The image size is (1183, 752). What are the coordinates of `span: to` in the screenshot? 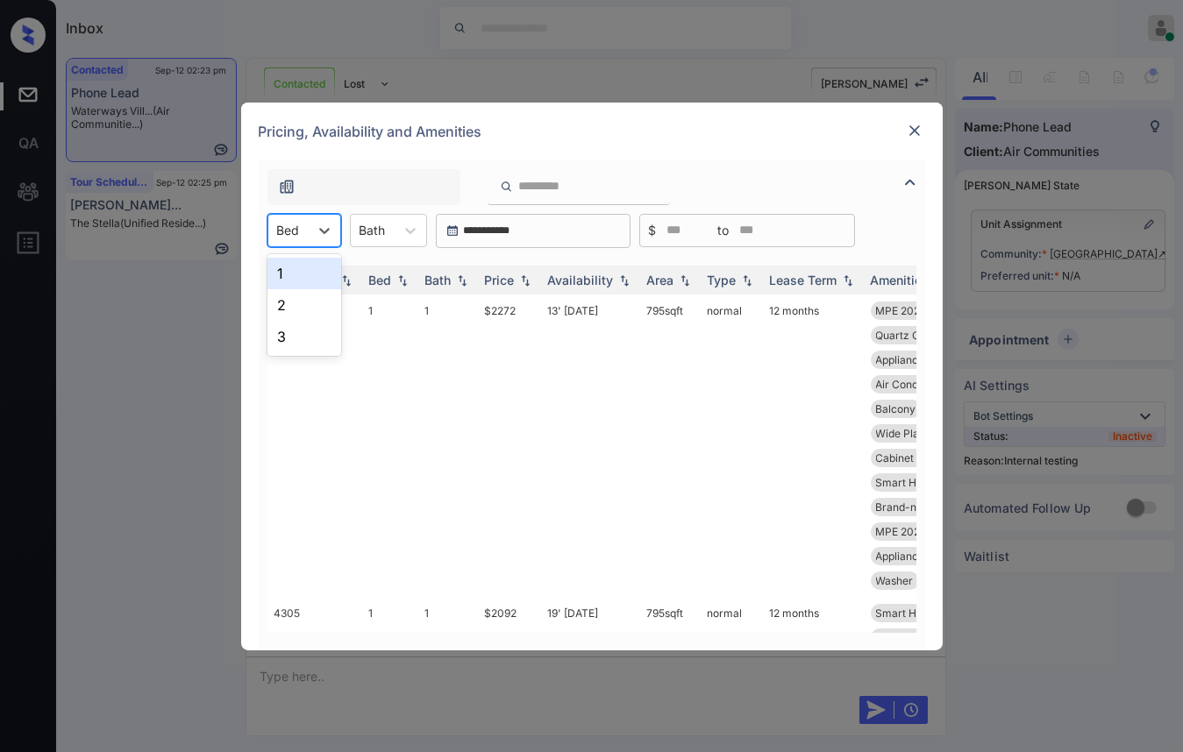 It's located at (723, 231).